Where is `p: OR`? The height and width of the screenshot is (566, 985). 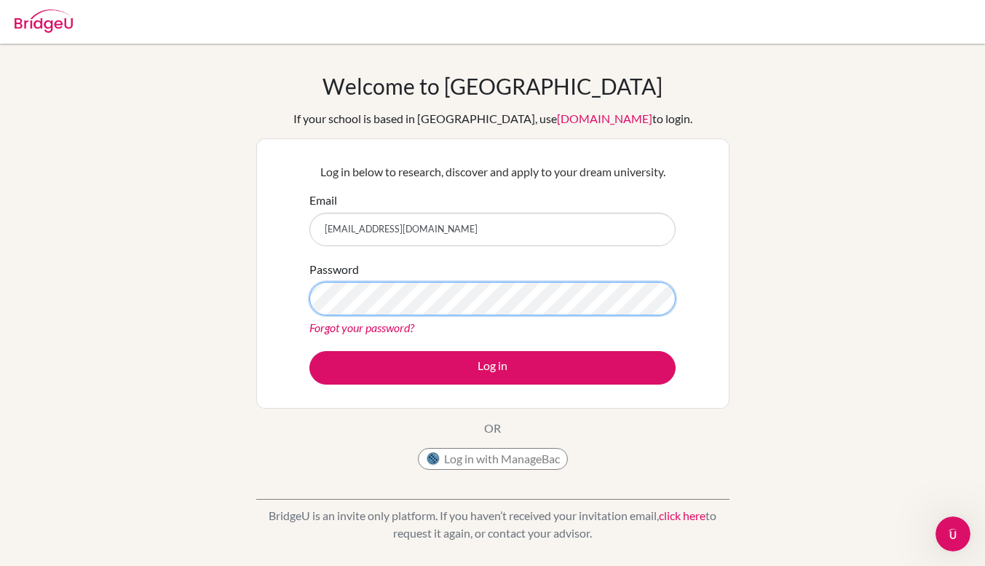
p: OR is located at coordinates (492, 428).